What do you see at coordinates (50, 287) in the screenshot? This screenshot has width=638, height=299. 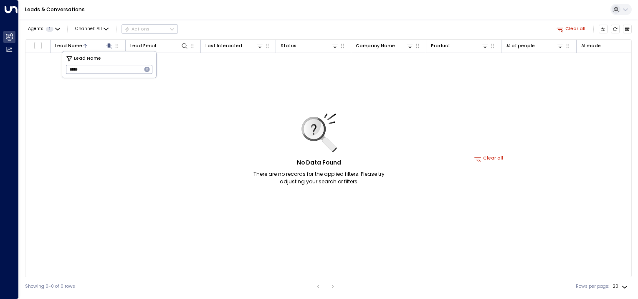 I see `div: Showing 0-0 of 0 rows` at bounding box center [50, 287].